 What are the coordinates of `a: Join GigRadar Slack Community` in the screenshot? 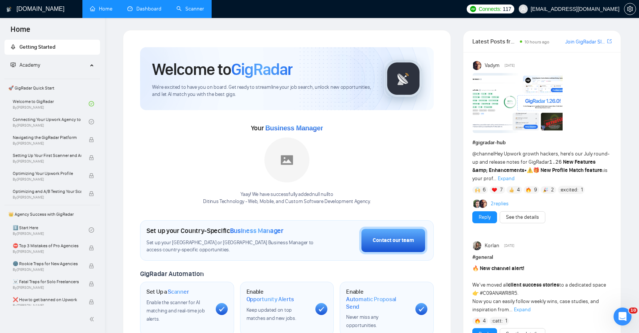 It's located at (585, 42).